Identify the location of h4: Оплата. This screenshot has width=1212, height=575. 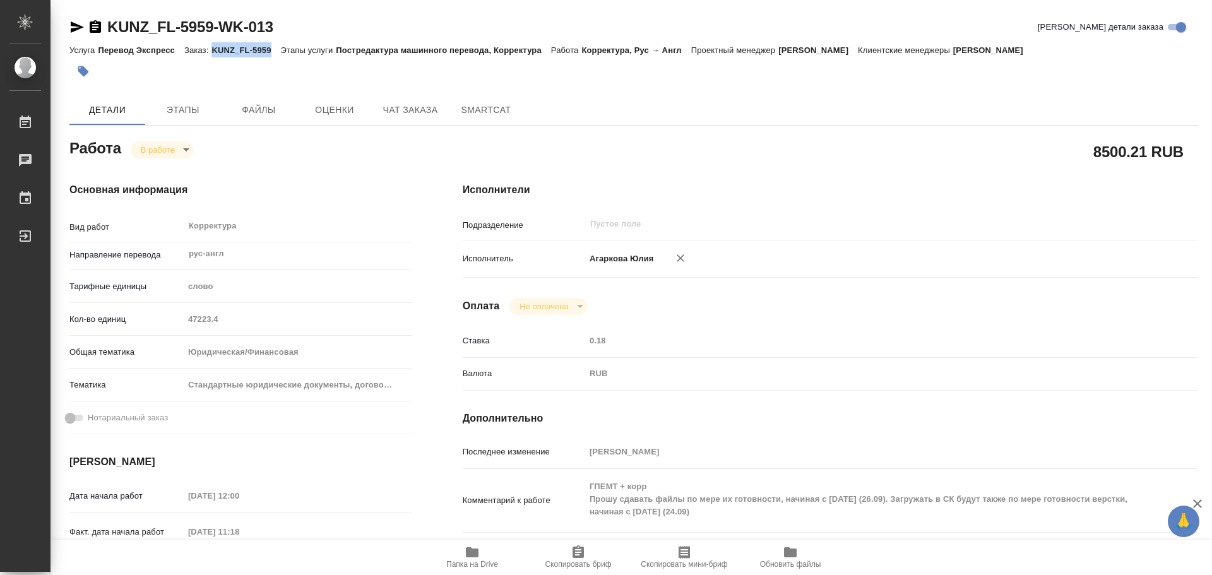
(481, 306).